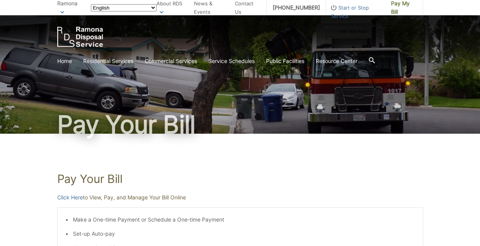 The height and width of the screenshot is (246, 480). What do you see at coordinates (244, 234) in the screenshot?
I see `li: Set-up Auto-pay` at bounding box center [244, 234].